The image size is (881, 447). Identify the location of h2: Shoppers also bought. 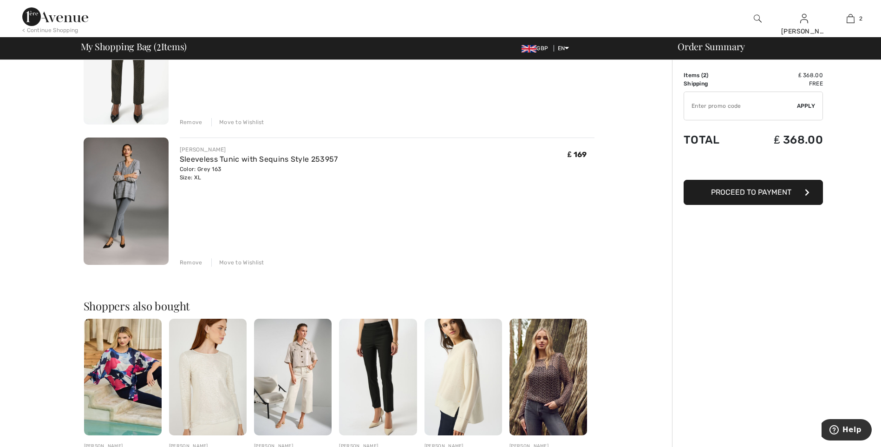
(339, 305).